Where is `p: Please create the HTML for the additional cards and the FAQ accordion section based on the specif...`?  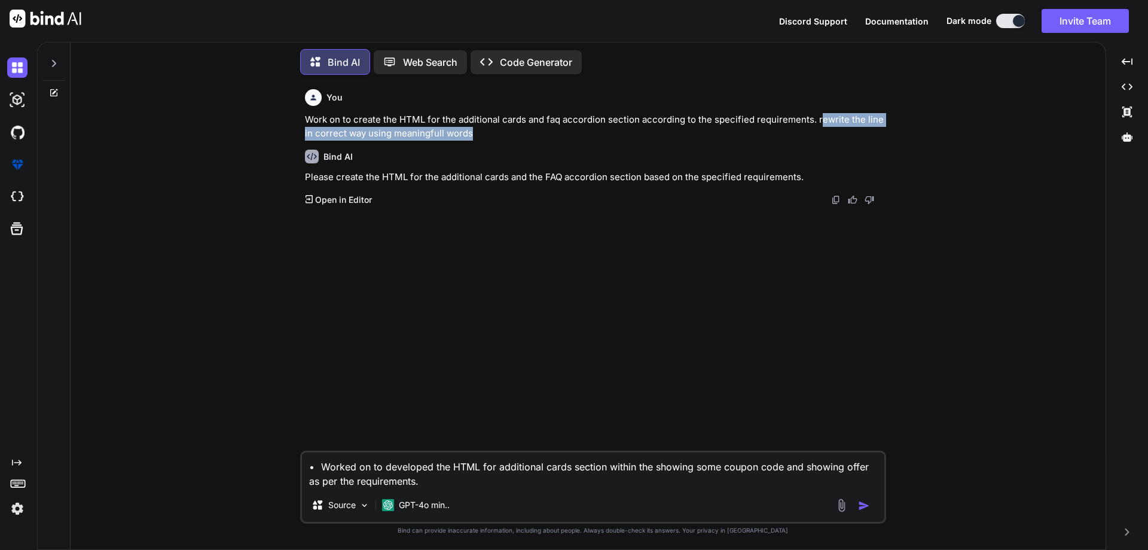 p: Please create the HTML for the additional cards and the FAQ accordion section based on the specif... is located at coordinates (594, 177).